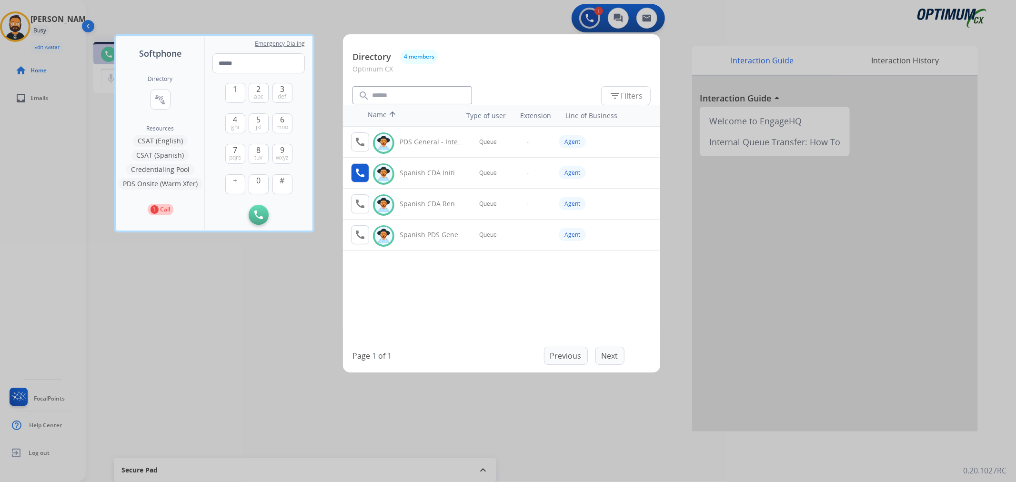 This screenshot has width=1016, height=482. I want to click on span: def, so click(282, 97).